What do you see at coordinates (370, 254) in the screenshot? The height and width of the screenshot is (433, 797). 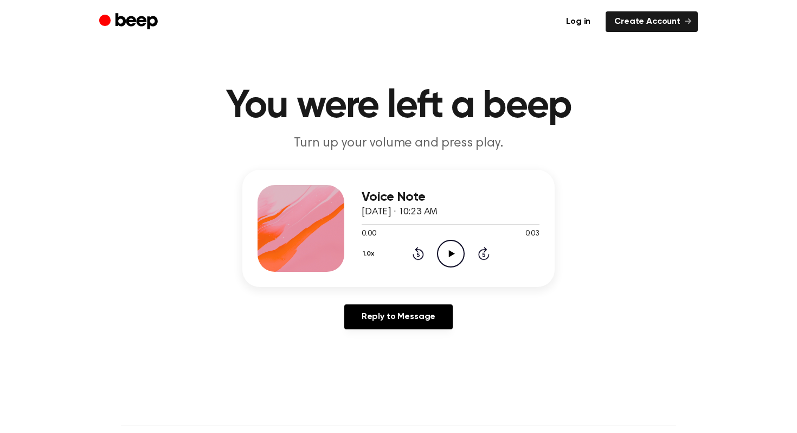 I see `button: 1.0x` at bounding box center [370, 254].